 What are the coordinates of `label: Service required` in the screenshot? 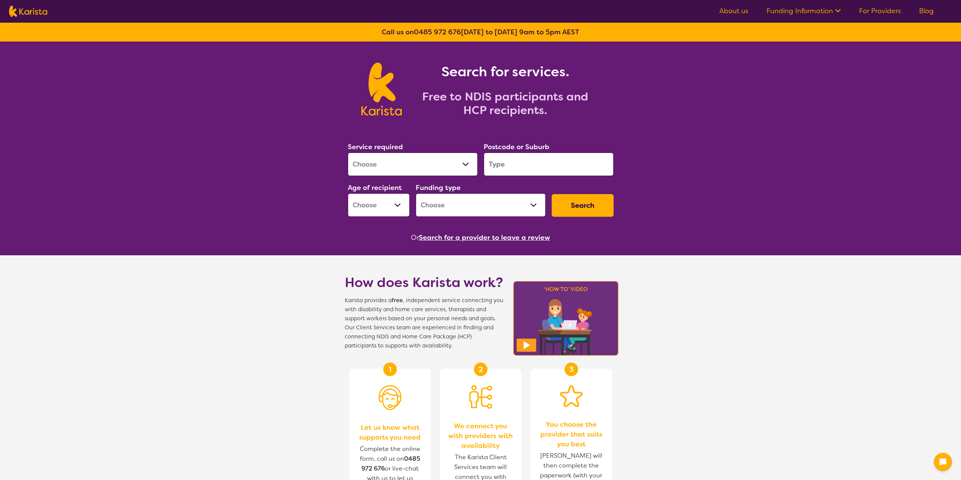 It's located at (375, 147).